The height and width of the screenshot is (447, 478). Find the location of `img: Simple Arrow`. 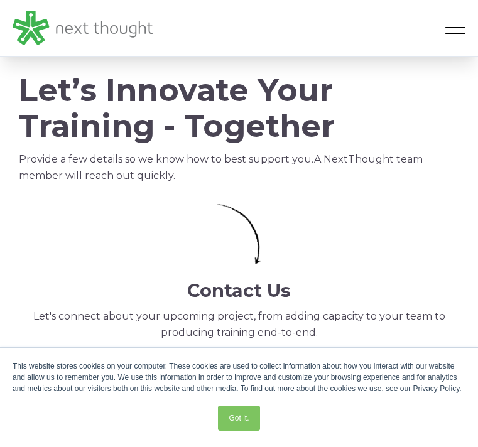

img: Simple Arrow is located at coordinates (239, 234).